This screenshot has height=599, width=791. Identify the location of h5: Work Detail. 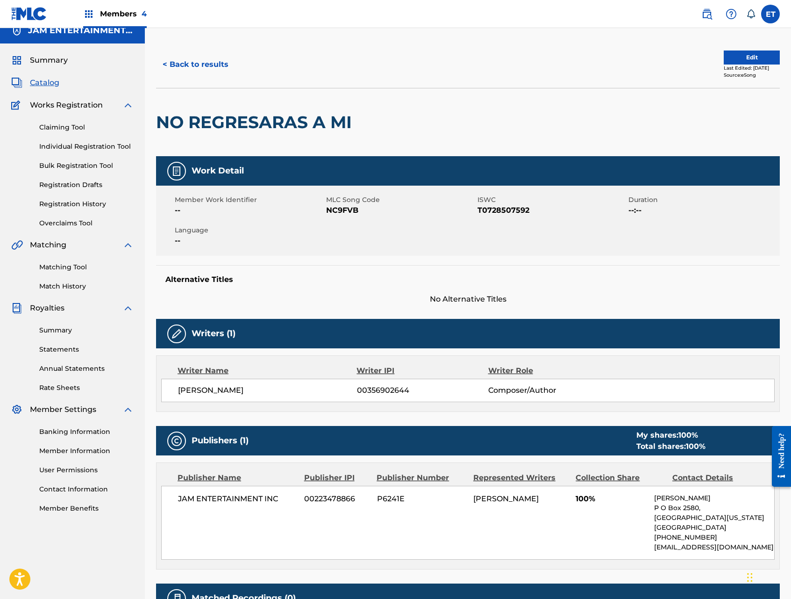
(218, 171).